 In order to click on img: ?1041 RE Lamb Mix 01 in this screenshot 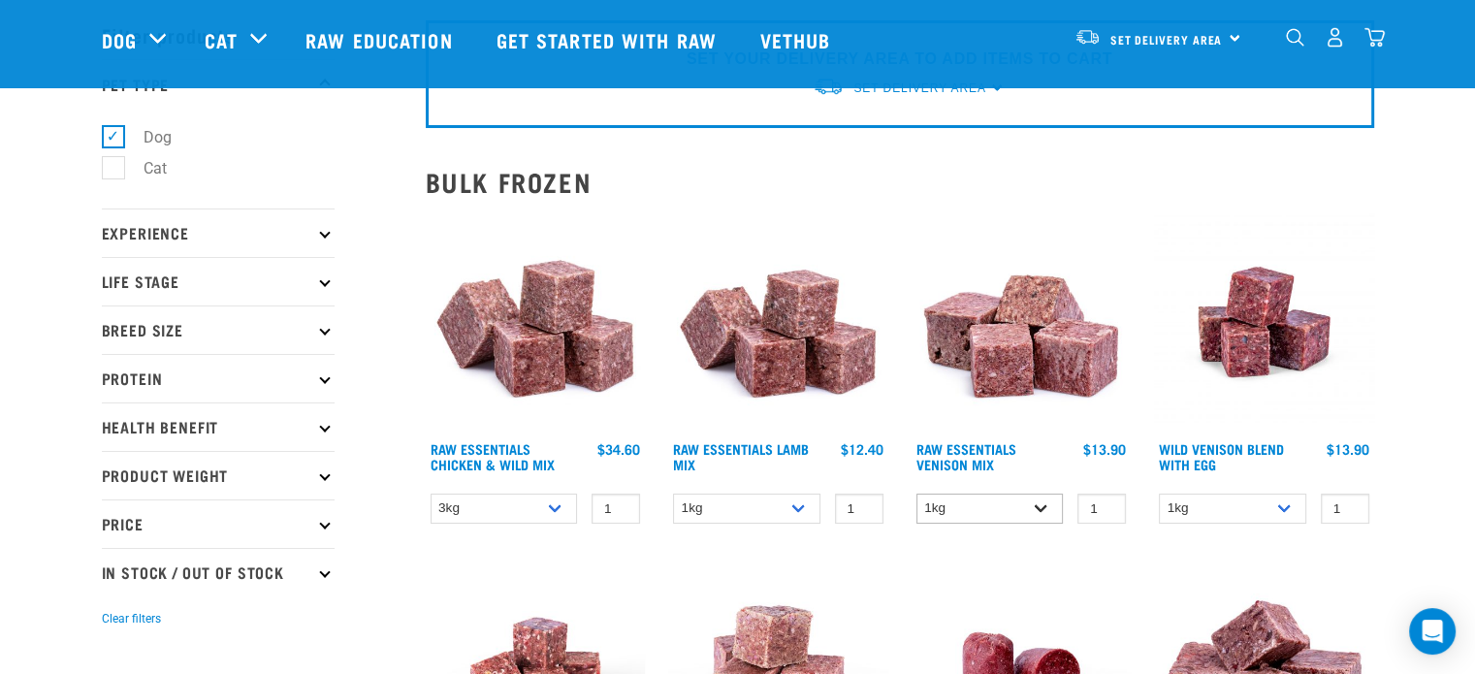, I will do `click(778, 322)`.